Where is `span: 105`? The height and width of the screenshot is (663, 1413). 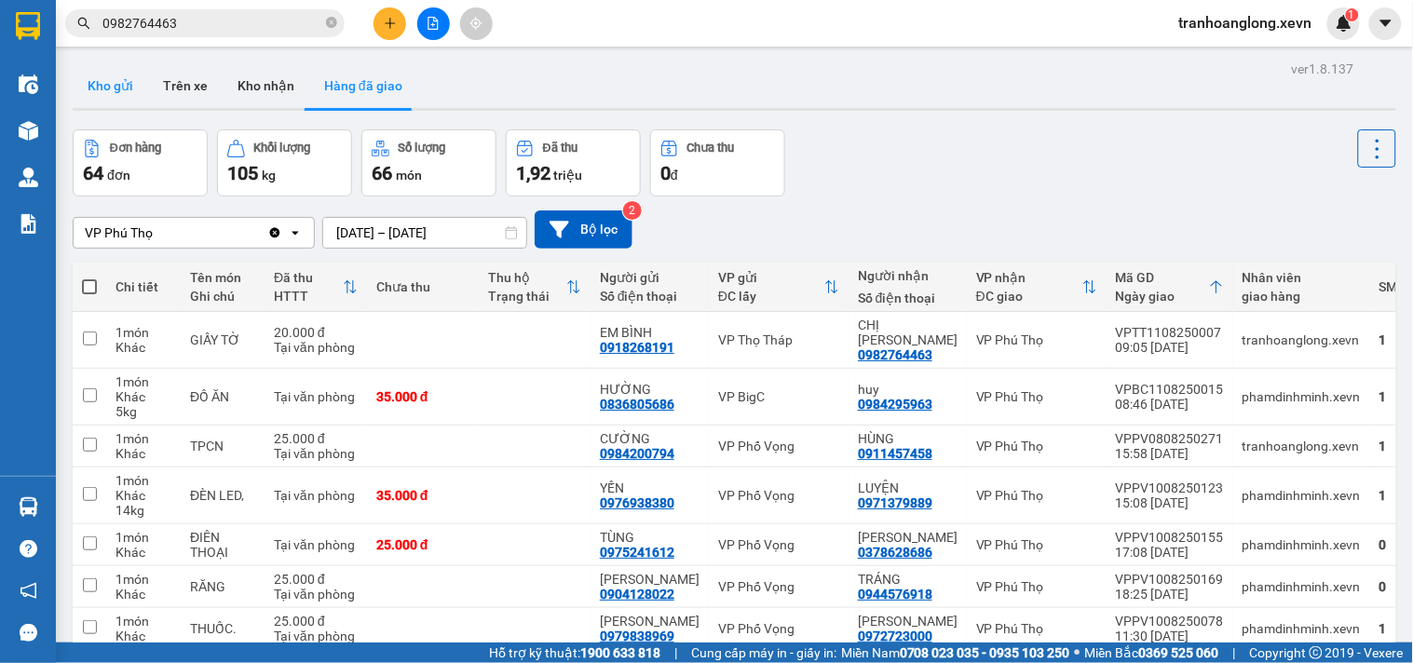
span: 105 is located at coordinates (242, 173).